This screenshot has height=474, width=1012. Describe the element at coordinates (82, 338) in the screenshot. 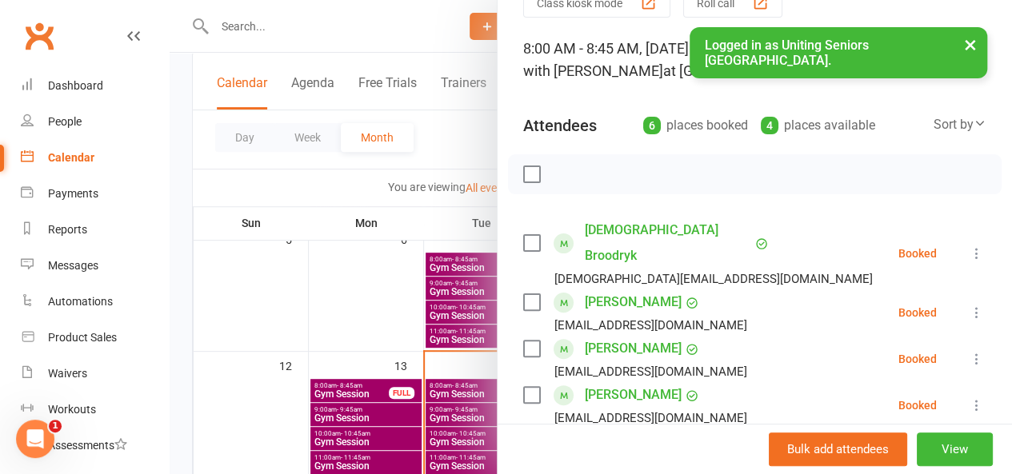

I see `div: Product Sales` at that location.